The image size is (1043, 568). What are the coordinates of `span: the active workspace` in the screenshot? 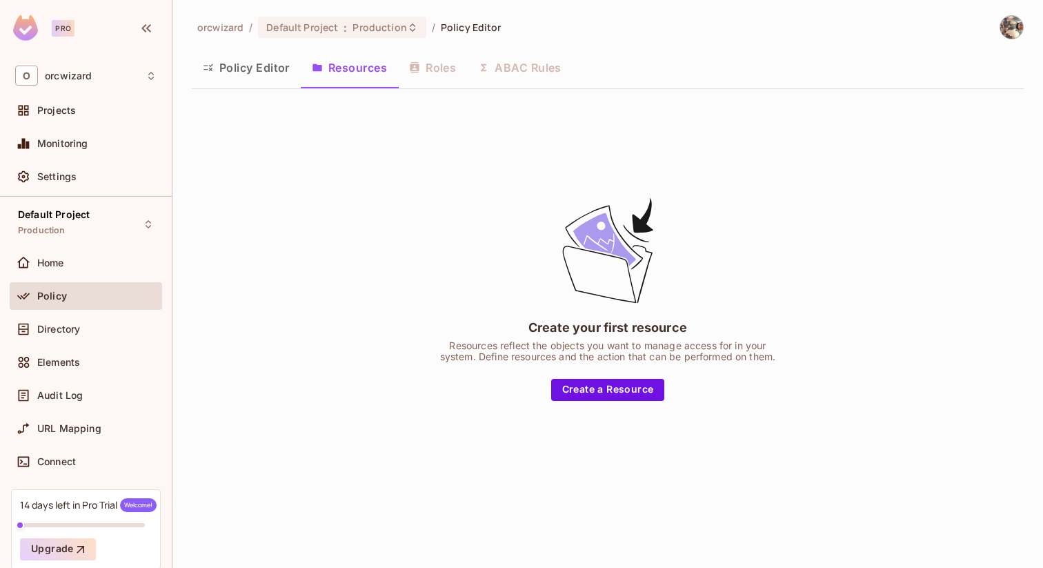 It's located at (220, 27).